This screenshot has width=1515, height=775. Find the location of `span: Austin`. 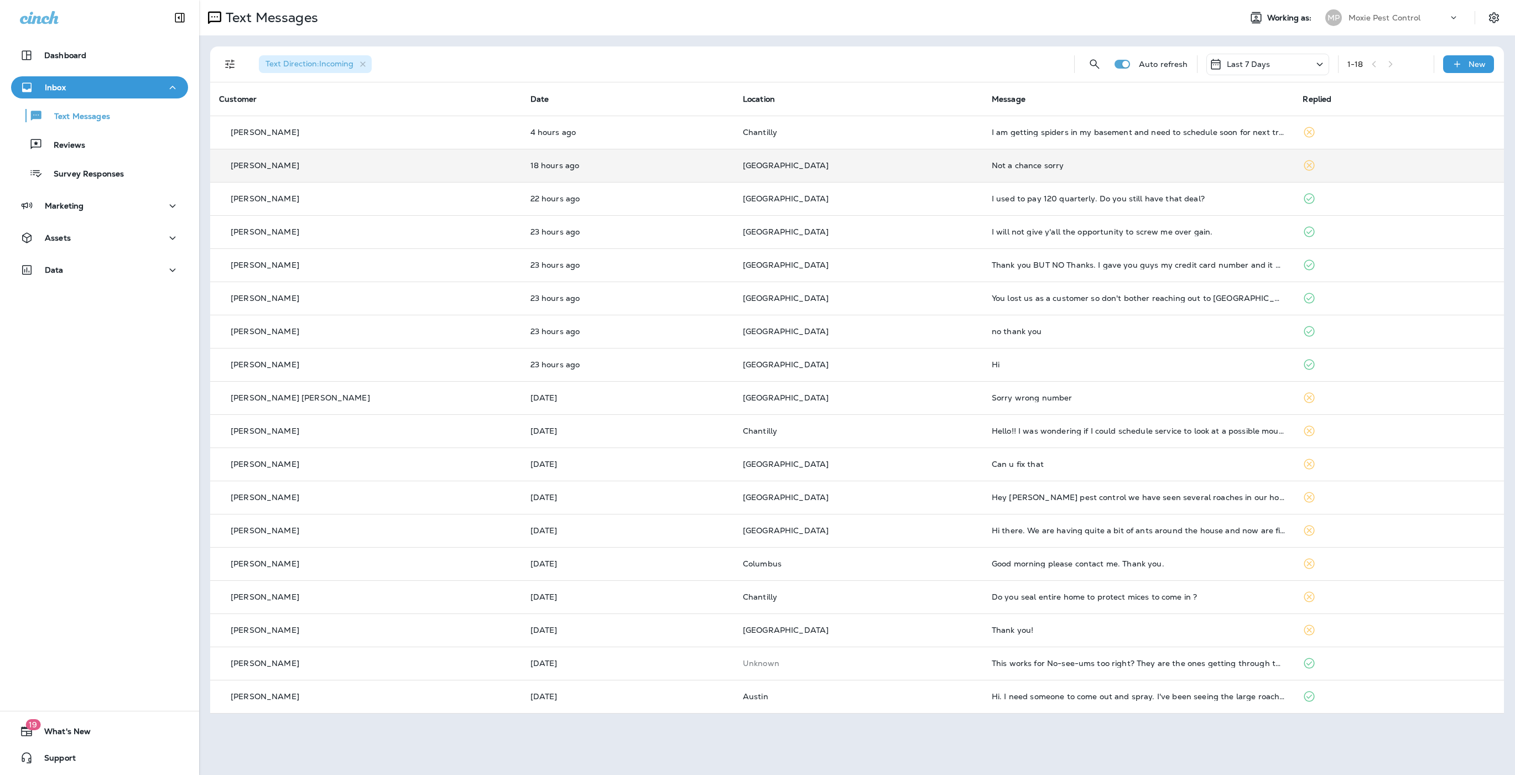

span: Austin is located at coordinates (755, 696).